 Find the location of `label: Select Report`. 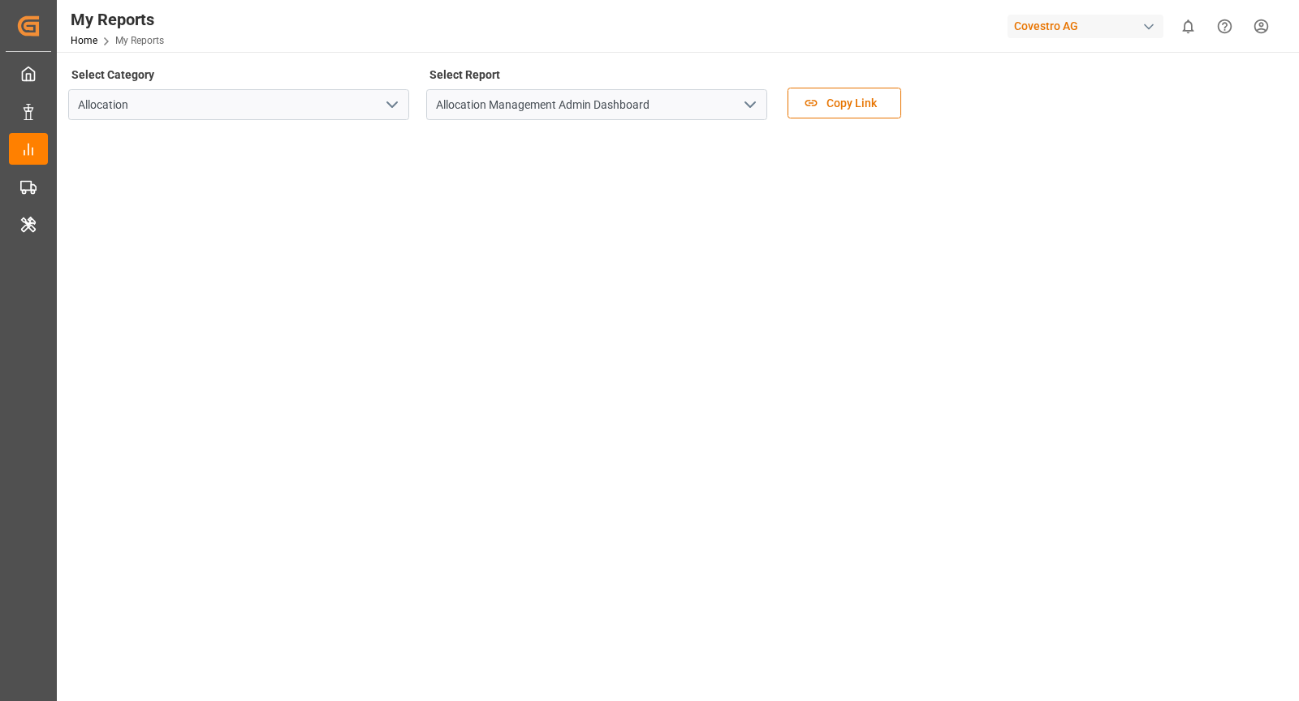

label: Select Report is located at coordinates (464, 75).